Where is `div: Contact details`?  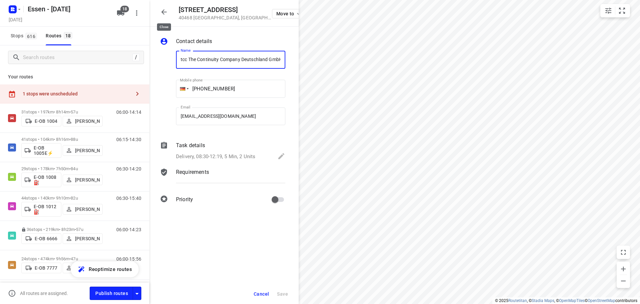
div: Contact details is located at coordinates (223, 42).